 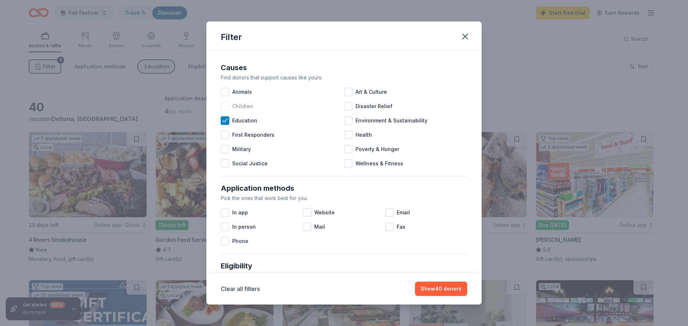 I want to click on span: Poverty & Hunger, so click(x=377, y=149).